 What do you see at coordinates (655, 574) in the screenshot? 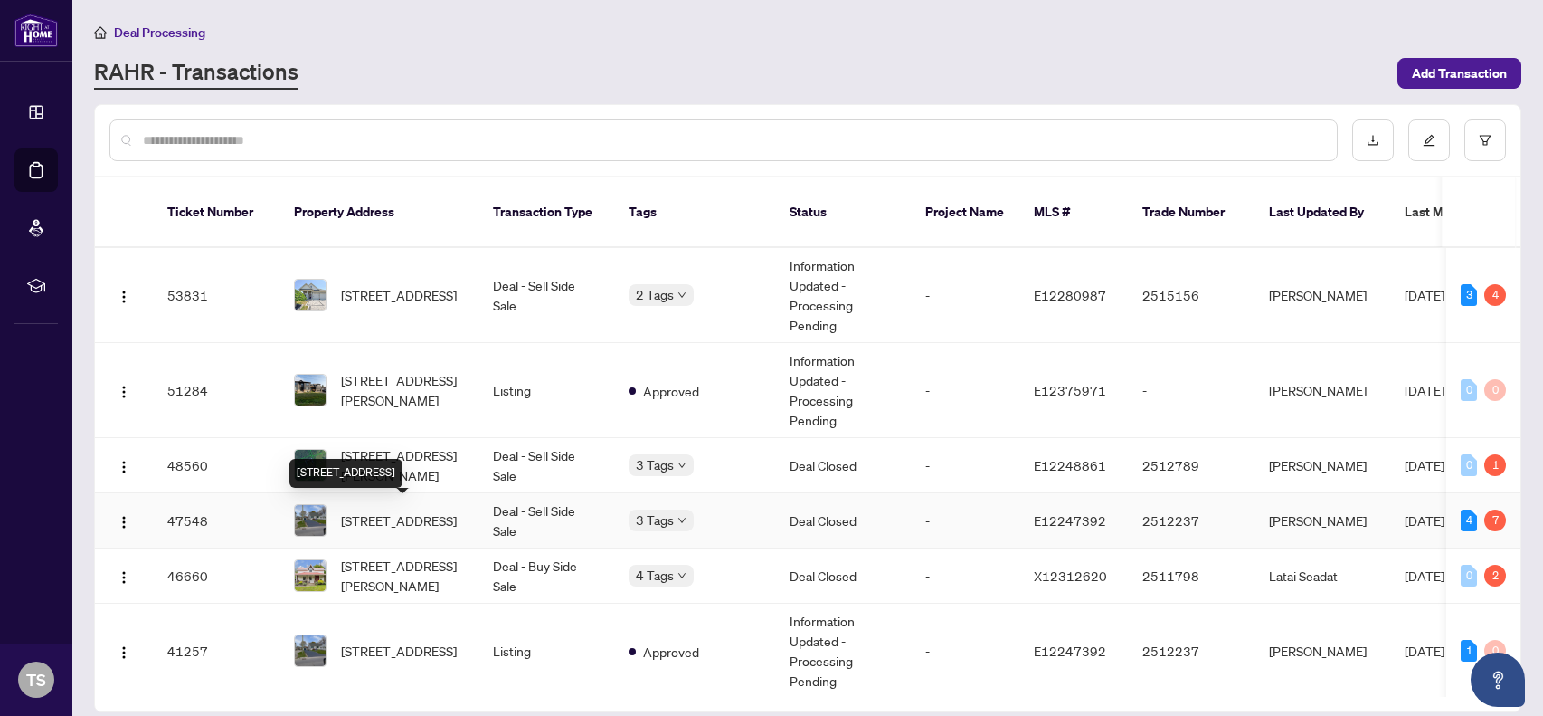
I see `span: 4 Tags` at bounding box center [655, 574].